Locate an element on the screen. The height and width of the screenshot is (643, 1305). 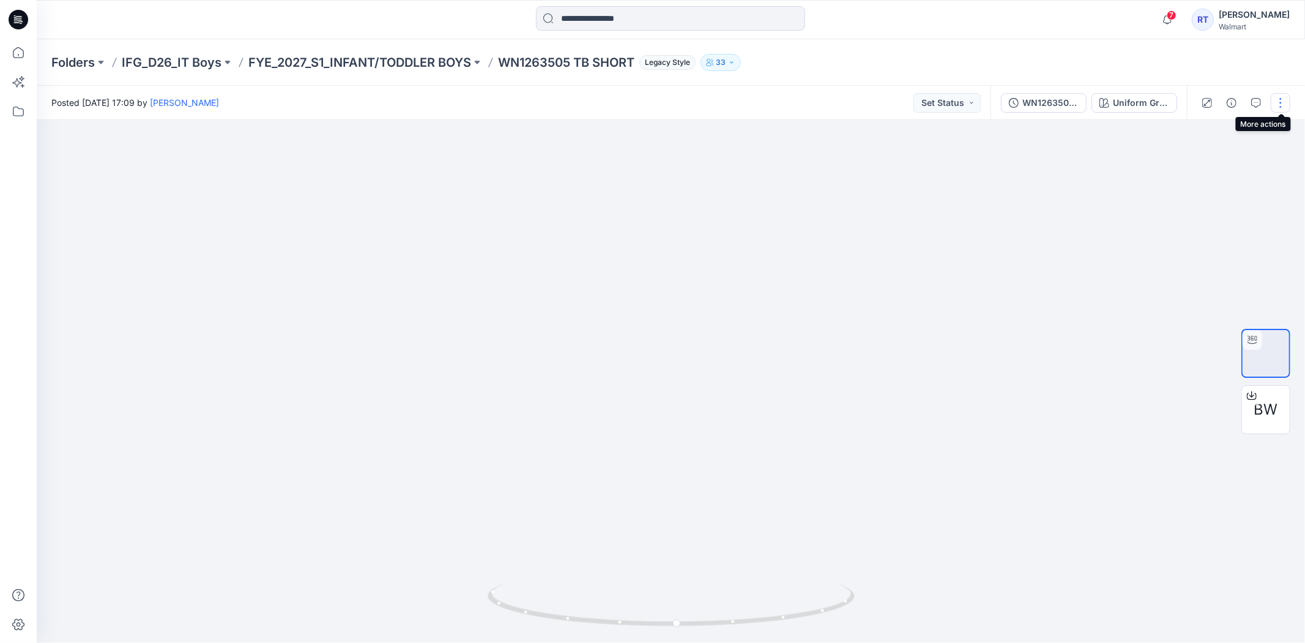
div: WN1263505_TB SHORT_GRADE VERIFICATION (2024.2 VS) is located at coordinates (1051, 103).